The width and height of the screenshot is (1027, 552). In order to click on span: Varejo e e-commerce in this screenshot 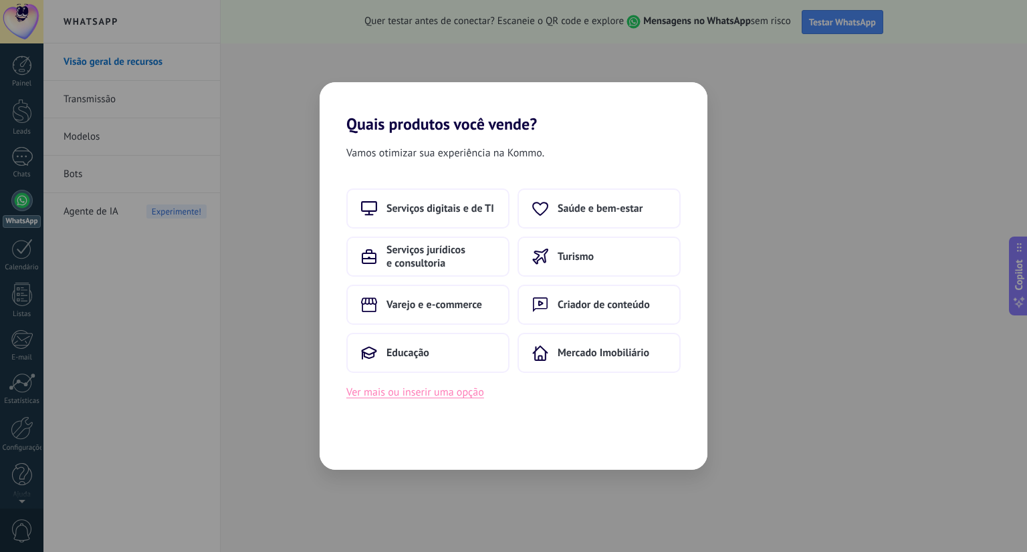, I will do `click(434, 305)`.